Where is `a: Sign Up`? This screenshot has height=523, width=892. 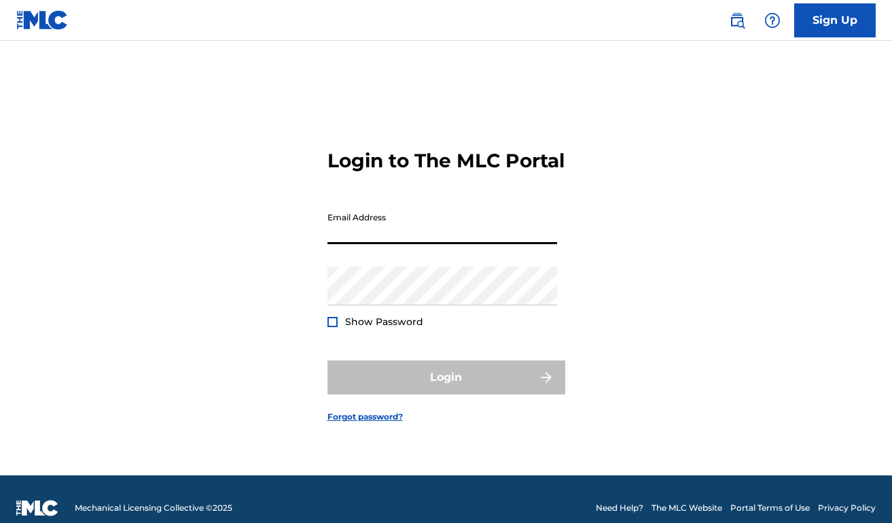
a: Sign Up is located at coordinates (835, 20).